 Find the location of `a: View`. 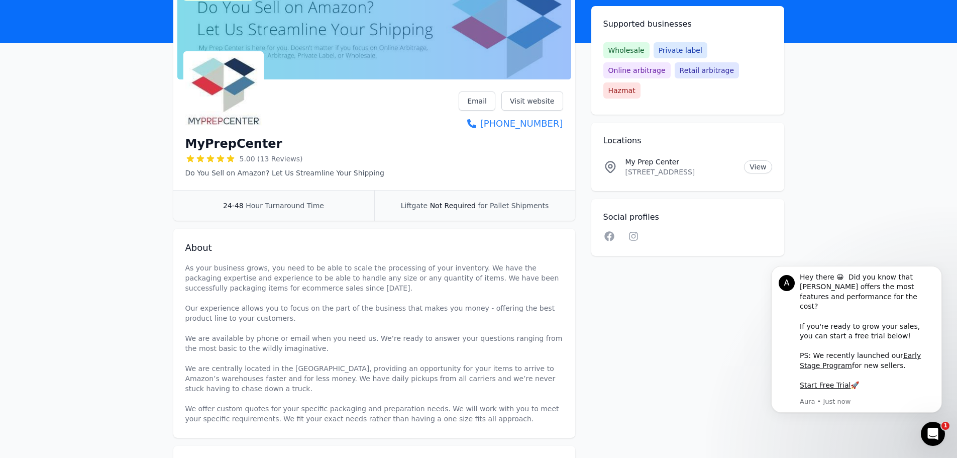

a: View is located at coordinates (757, 167).